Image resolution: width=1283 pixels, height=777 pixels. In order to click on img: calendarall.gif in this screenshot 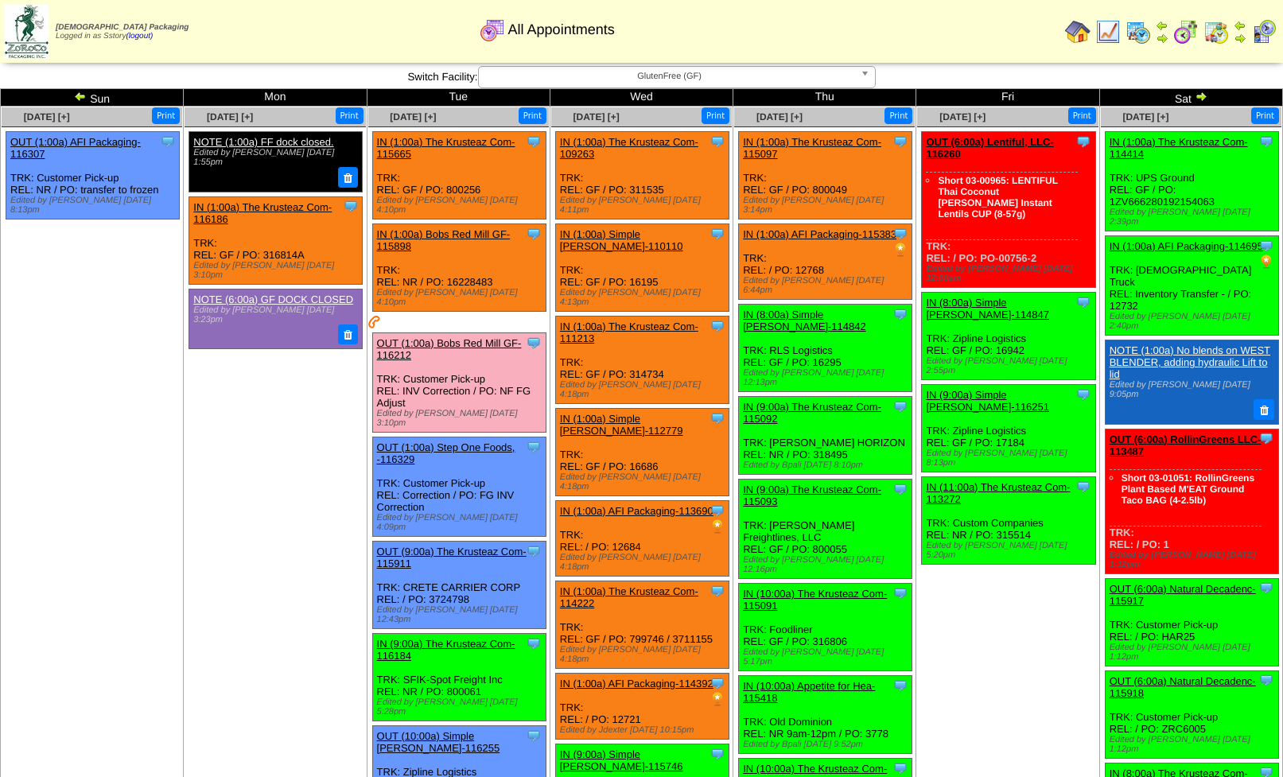, I will do `click(492, 29)`.